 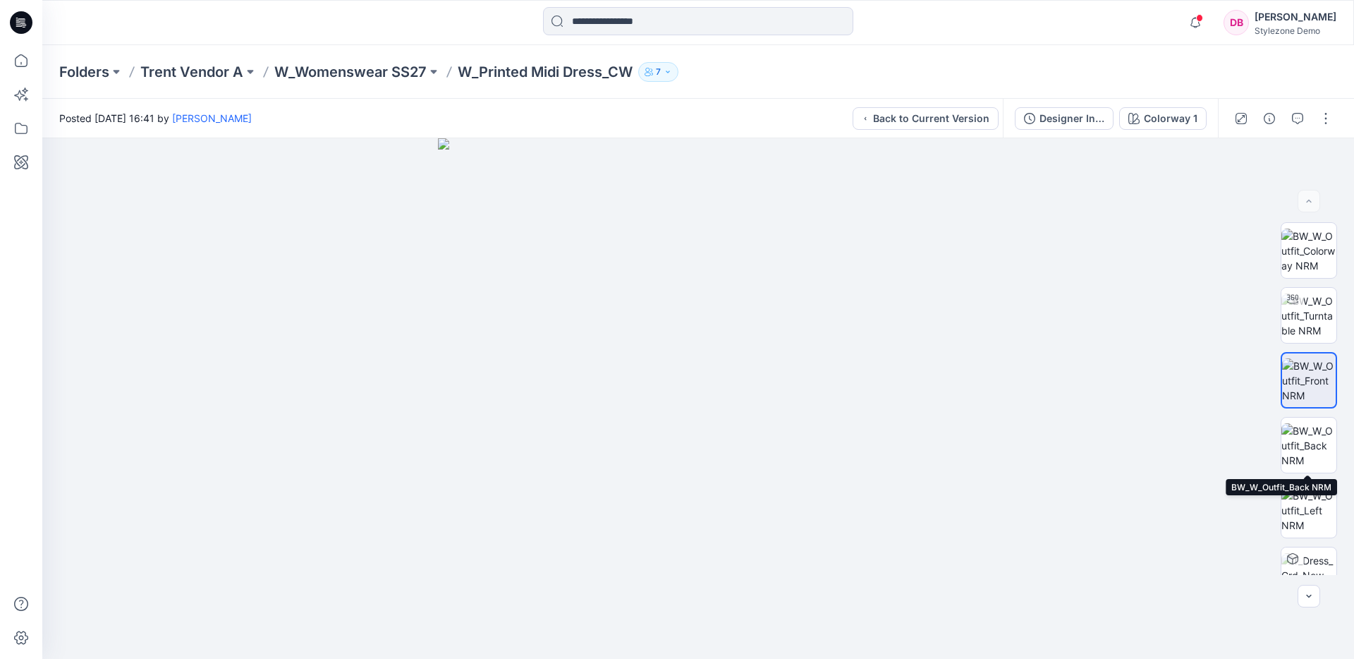 What do you see at coordinates (1270, 119) in the screenshot?
I see `button: Details` at bounding box center [1270, 119].